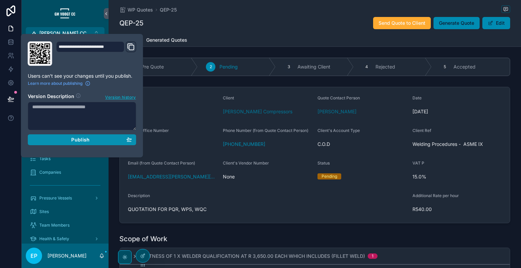  What do you see at coordinates (246, 163) in the screenshot?
I see `span: Client's Vendor Number` at bounding box center [246, 163].